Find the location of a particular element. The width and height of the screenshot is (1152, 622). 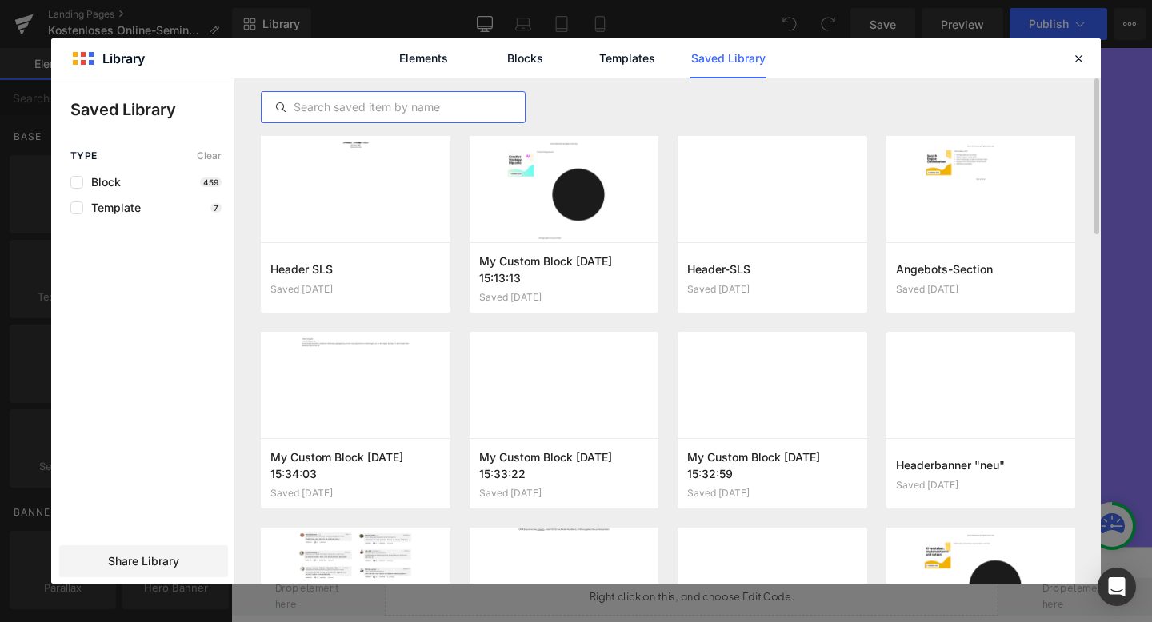

p: 459 is located at coordinates (210, 182).